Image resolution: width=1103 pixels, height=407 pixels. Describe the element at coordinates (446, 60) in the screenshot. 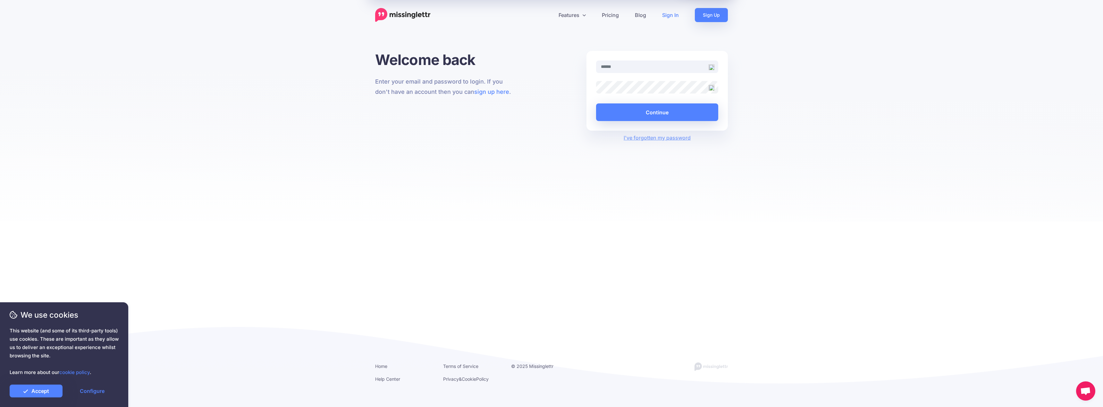

I see `h1: Welcome back` at that location.